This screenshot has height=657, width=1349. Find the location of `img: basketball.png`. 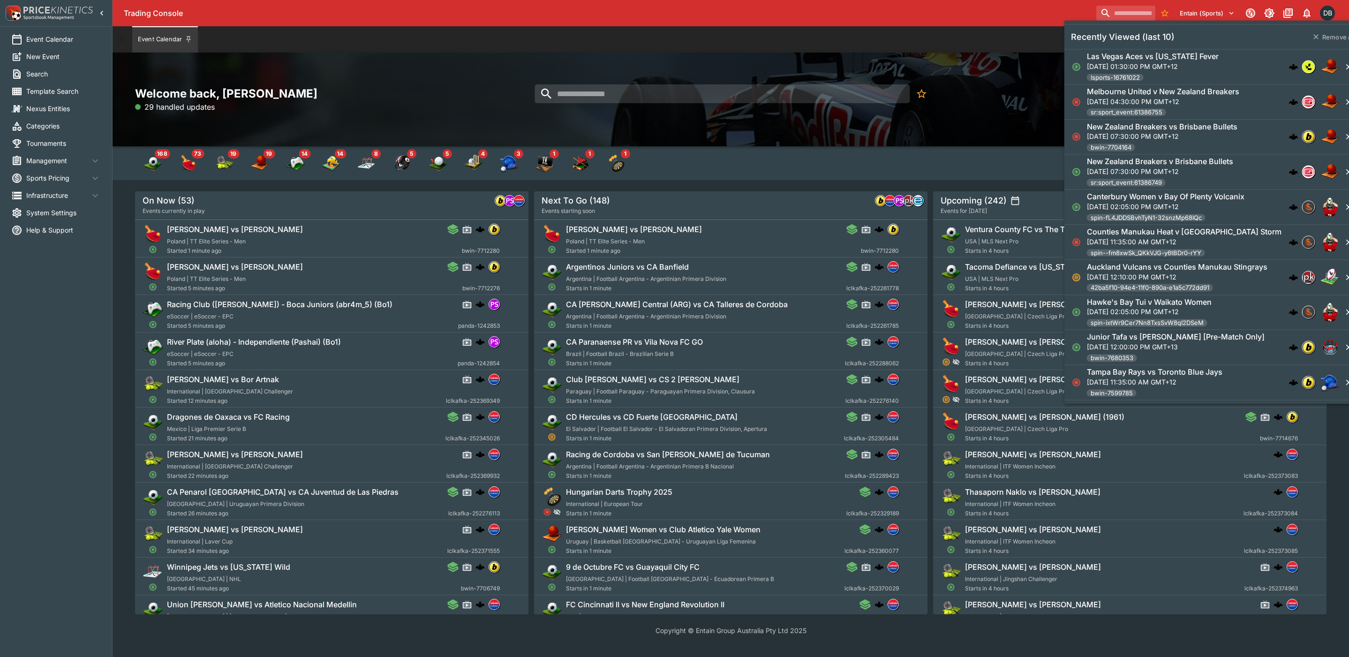

img: basketball.png is located at coordinates (1330, 137).